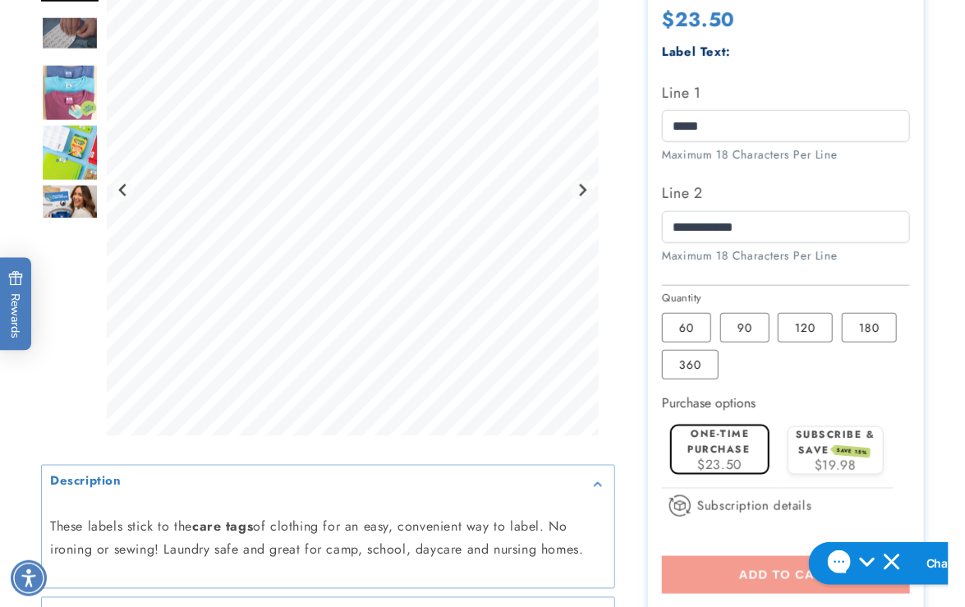  I want to click on img: null, so click(70, 32).